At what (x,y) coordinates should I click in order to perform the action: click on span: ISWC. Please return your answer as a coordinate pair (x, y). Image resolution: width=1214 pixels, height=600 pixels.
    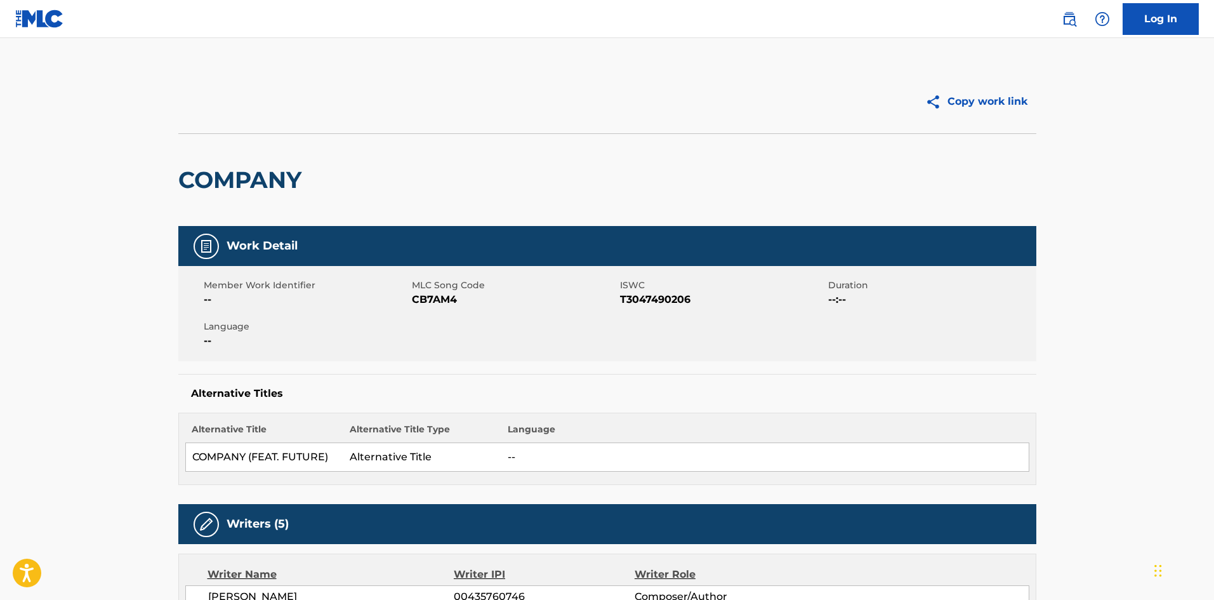
    Looking at the image, I should click on (722, 285).